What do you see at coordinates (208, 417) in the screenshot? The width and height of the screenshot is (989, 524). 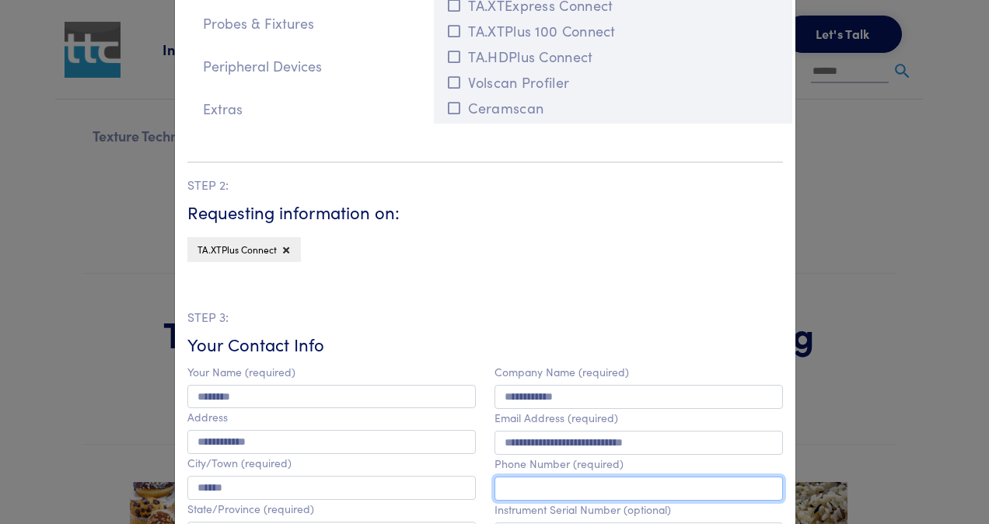 I see `label: Address` at bounding box center [208, 417].